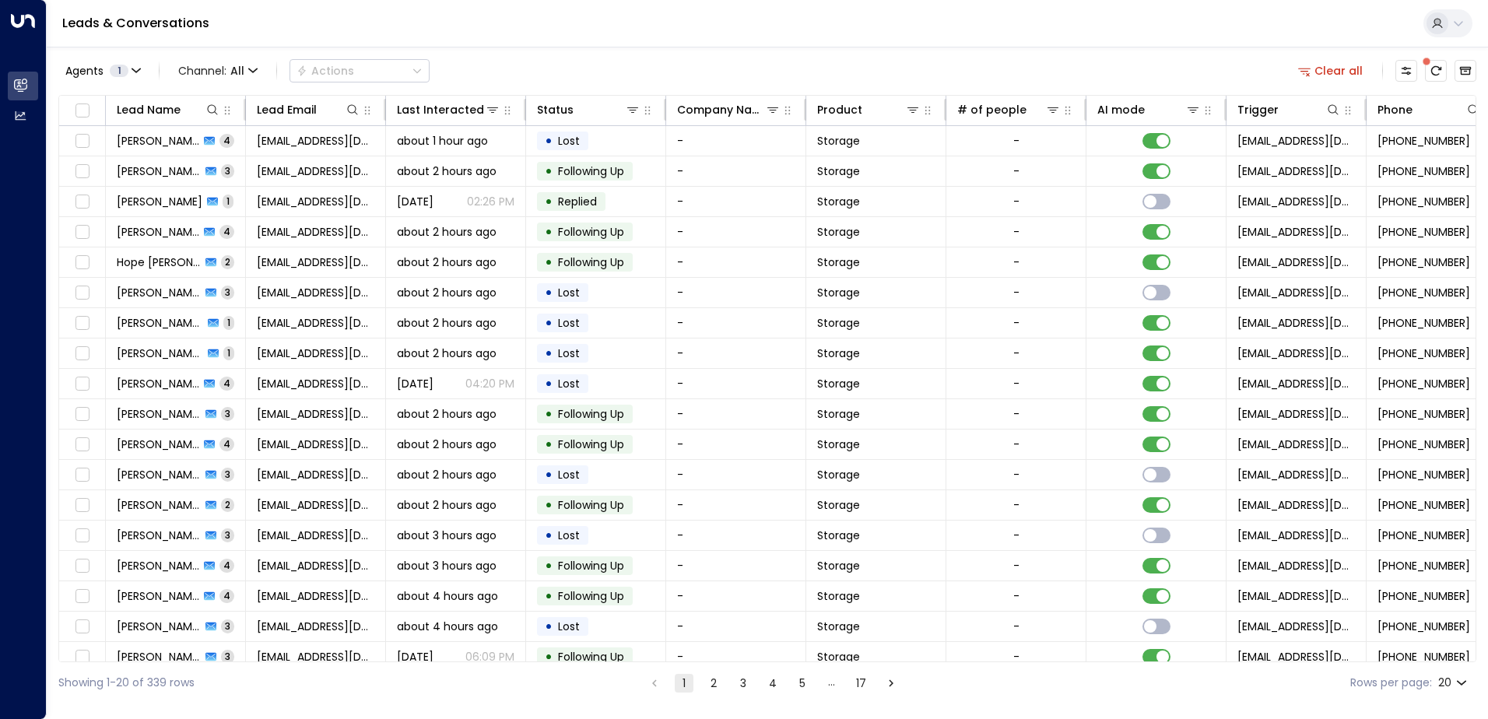 This screenshot has height=719, width=1488. Describe the element at coordinates (448, 627) in the screenshot. I see `span: about 4 hours ago` at that location.